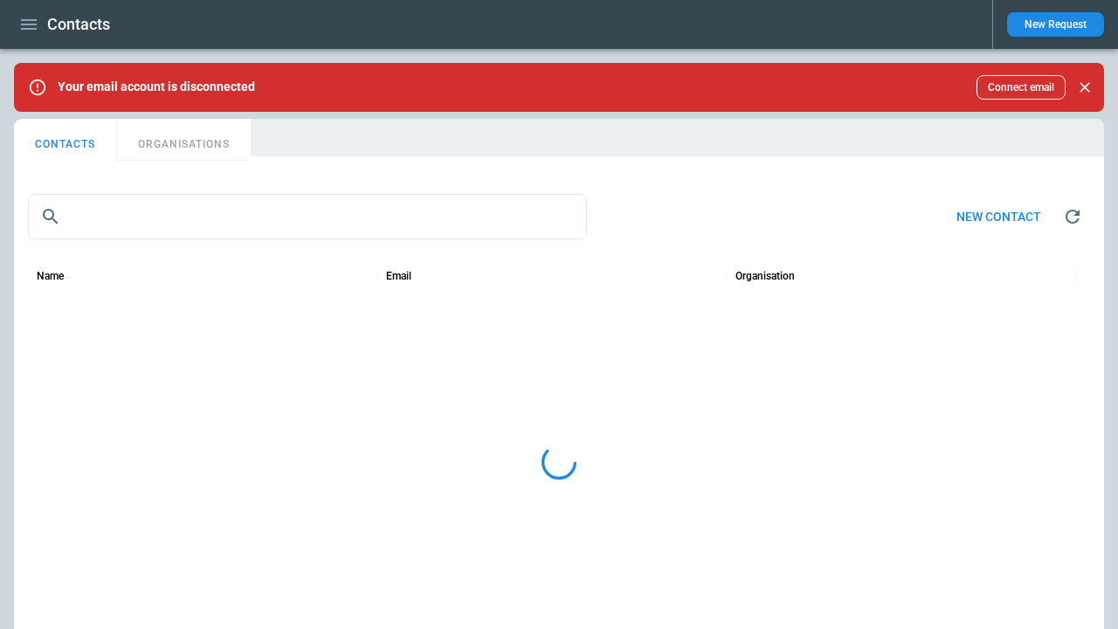 This screenshot has width=1118, height=629. Describe the element at coordinates (183, 140) in the screenshot. I see `button: ORGANISATIONS` at that location.